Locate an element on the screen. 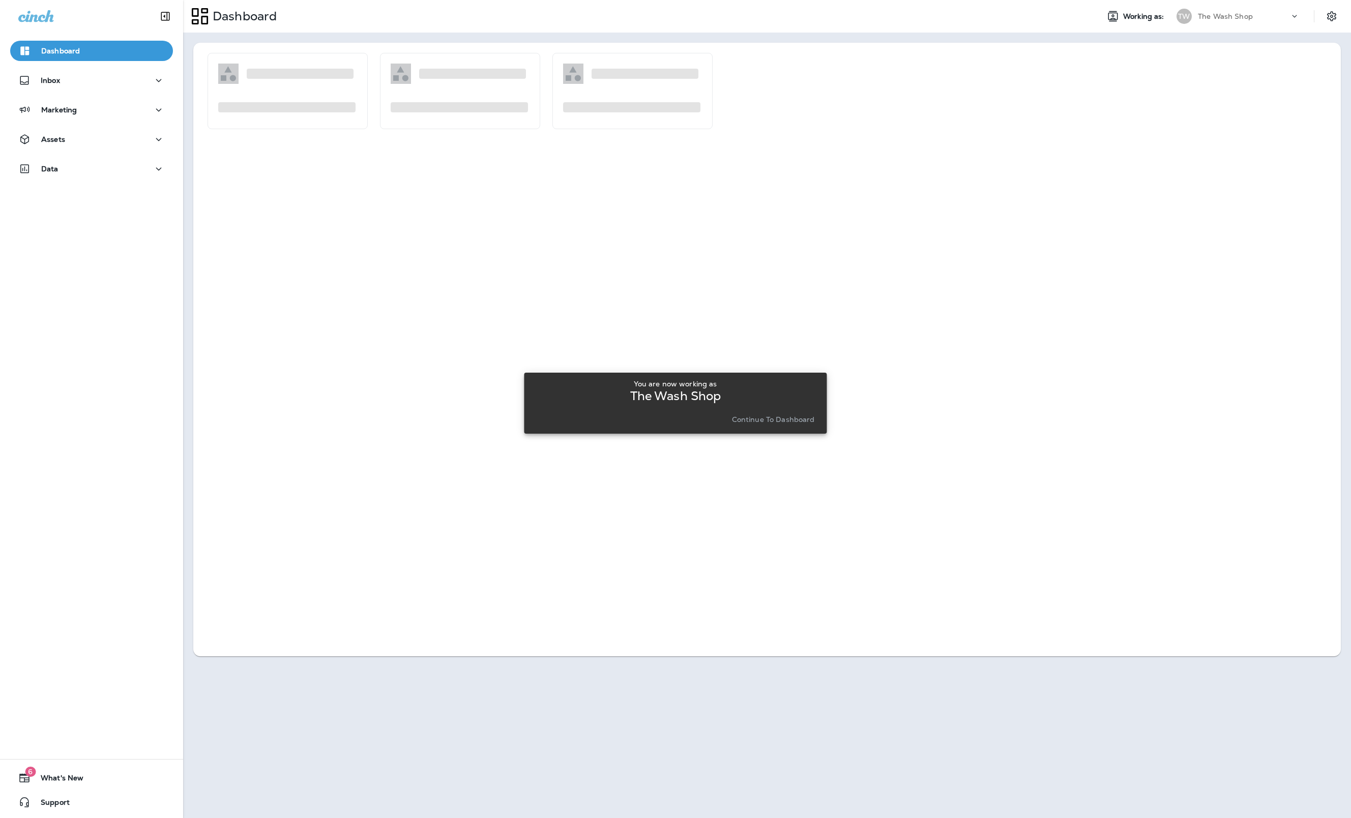 The width and height of the screenshot is (1351, 818). span: What's New is located at coordinates (57, 780).